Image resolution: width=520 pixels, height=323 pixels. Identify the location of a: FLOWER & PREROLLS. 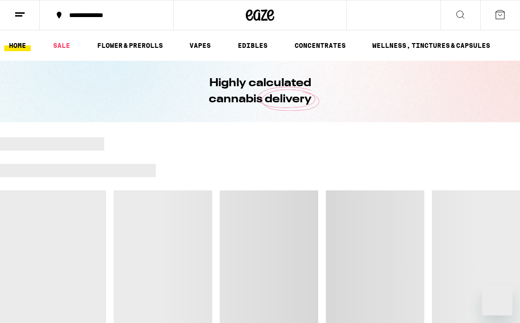
(130, 45).